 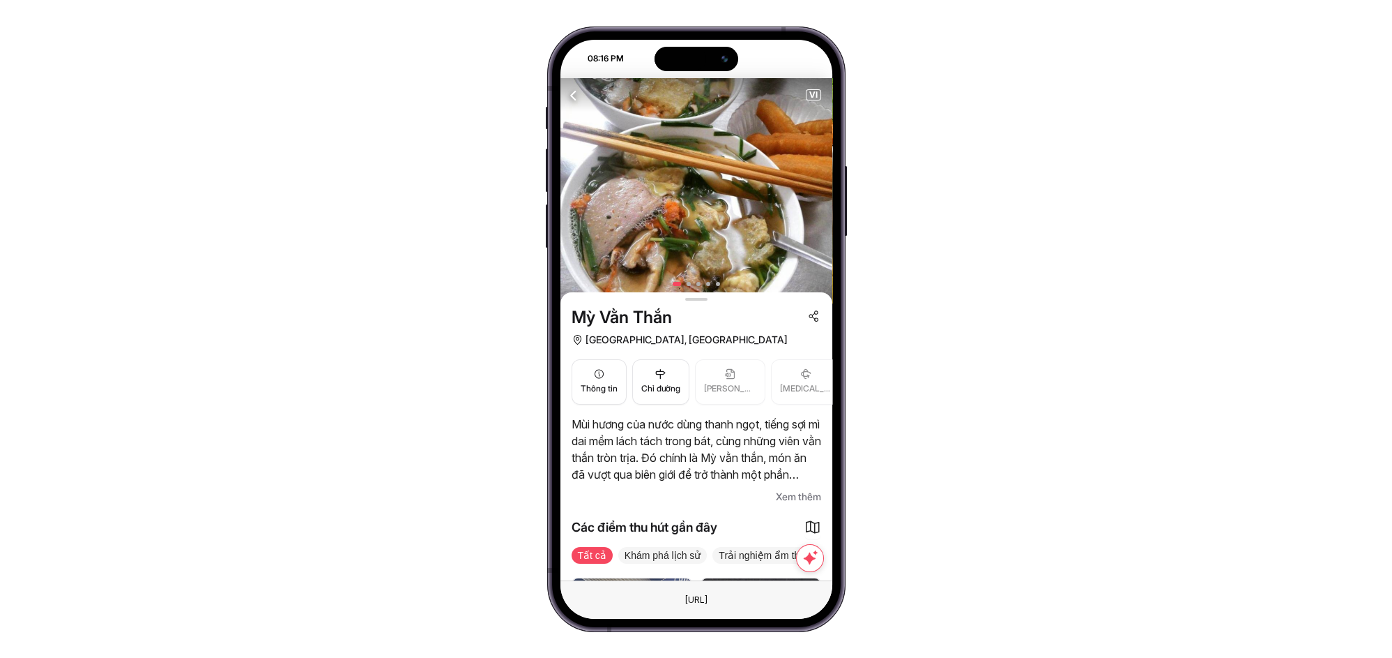 What do you see at coordinates (644, 527) in the screenshot?
I see `span: Các điểm thu hút gần đây` at bounding box center [644, 527].